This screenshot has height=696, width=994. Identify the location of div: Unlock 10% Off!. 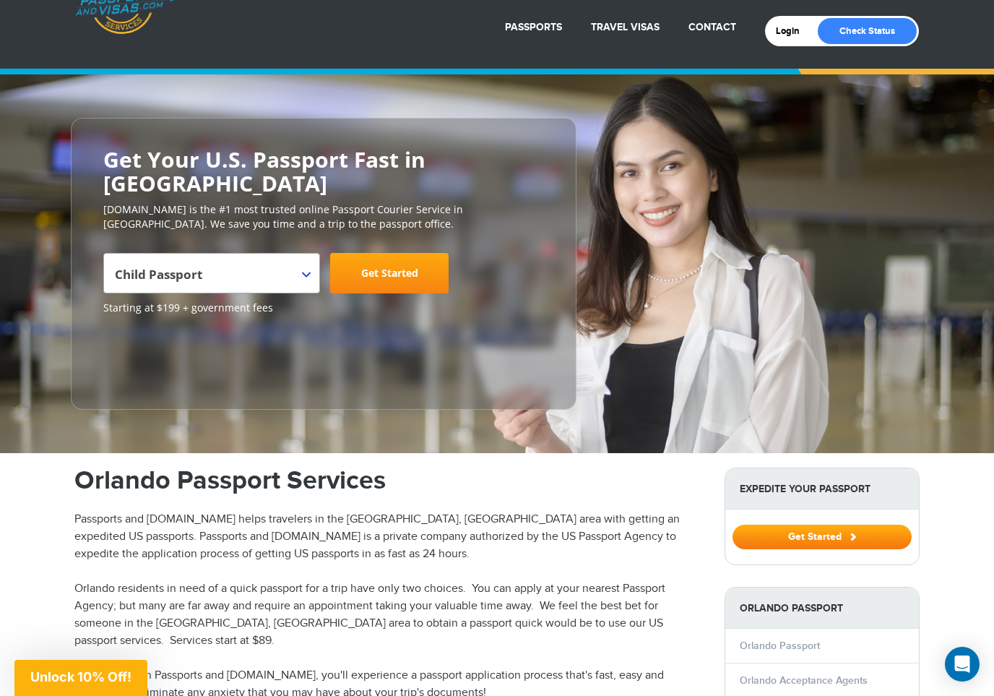
(81, 678).